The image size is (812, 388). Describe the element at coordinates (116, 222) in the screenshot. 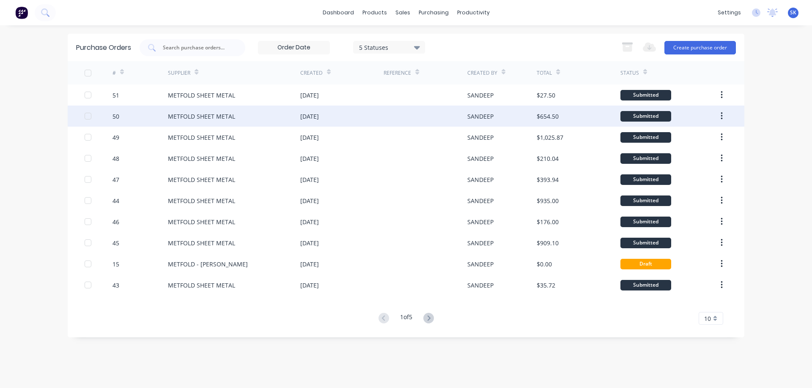

I see `div: 46` at that location.